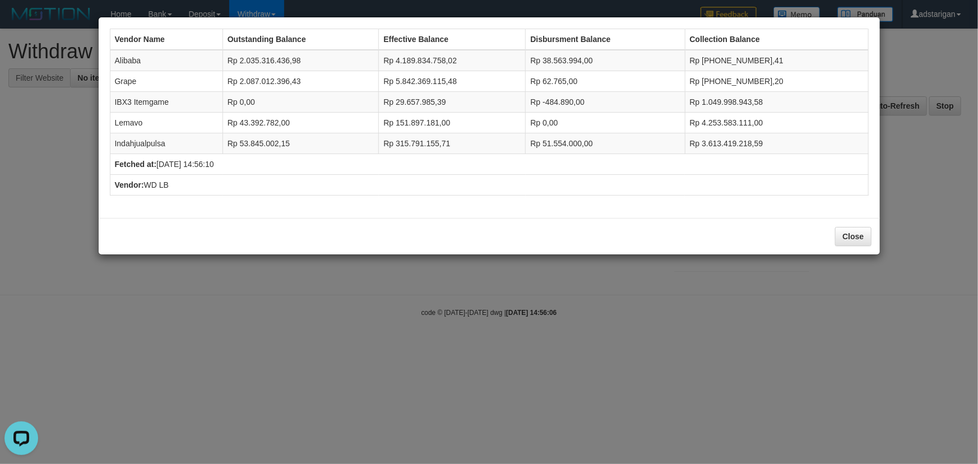  Describe the element at coordinates (166, 61) in the screenshot. I see `td: Alibaba` at that location.